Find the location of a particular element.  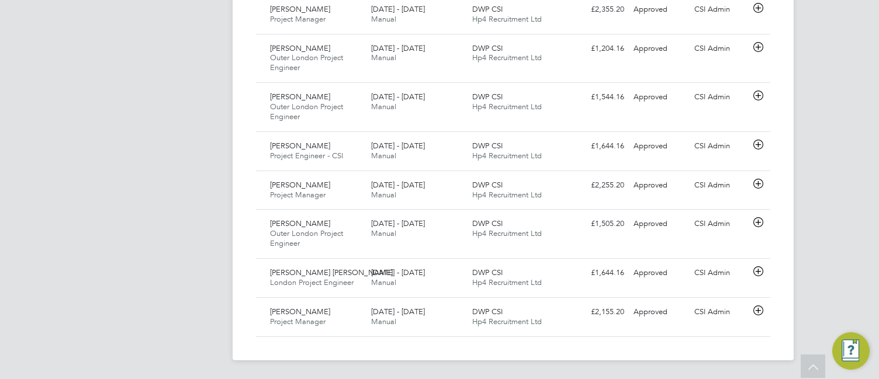

div: £2,255.20 is located at coordinates (598, 185).